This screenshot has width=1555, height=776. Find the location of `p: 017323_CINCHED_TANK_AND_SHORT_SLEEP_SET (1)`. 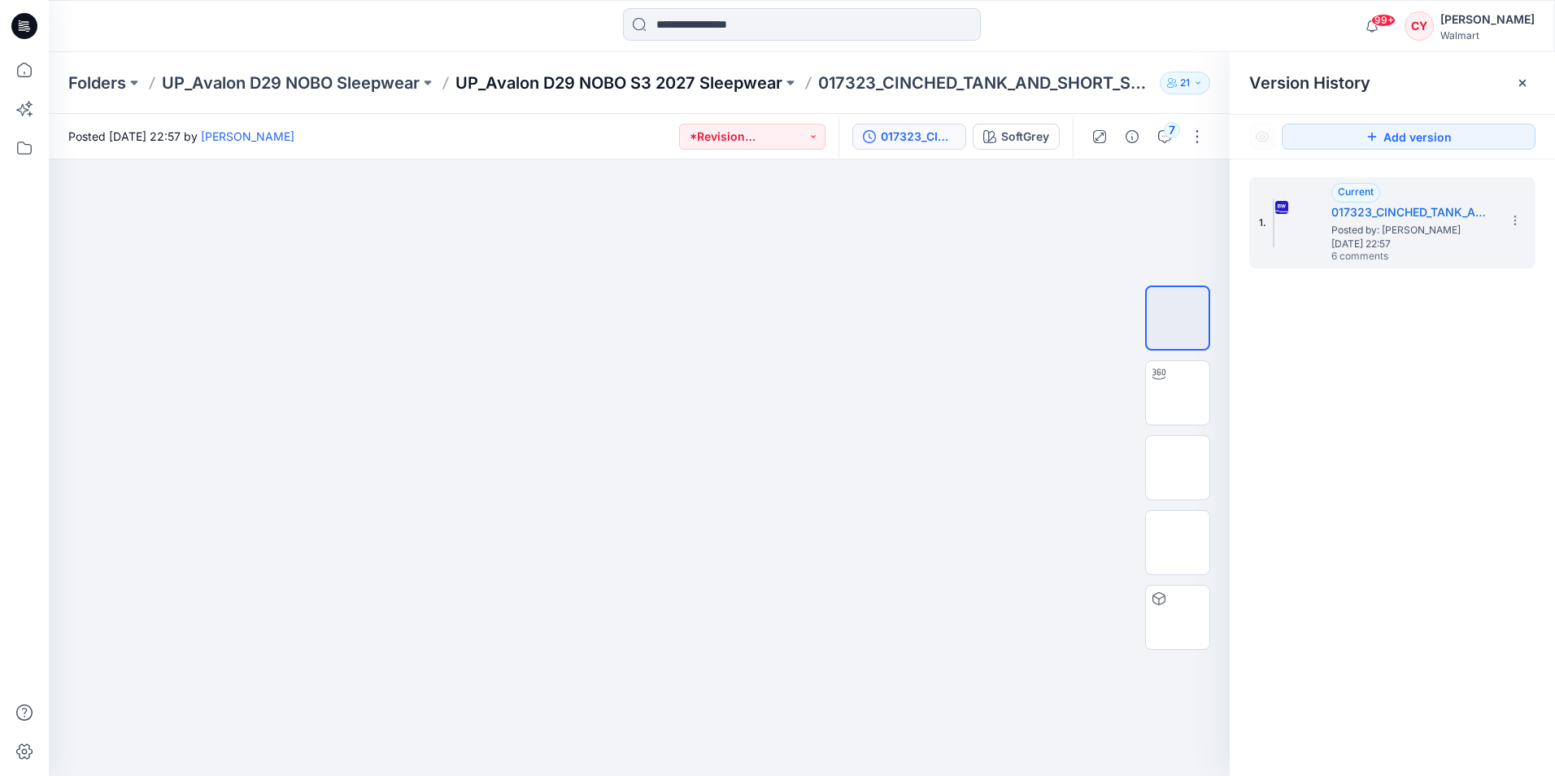

p: 017323_CINCHED_TANK_AND_SHORT_SLEEP_SET (1) is located at coordinates (986, 83).